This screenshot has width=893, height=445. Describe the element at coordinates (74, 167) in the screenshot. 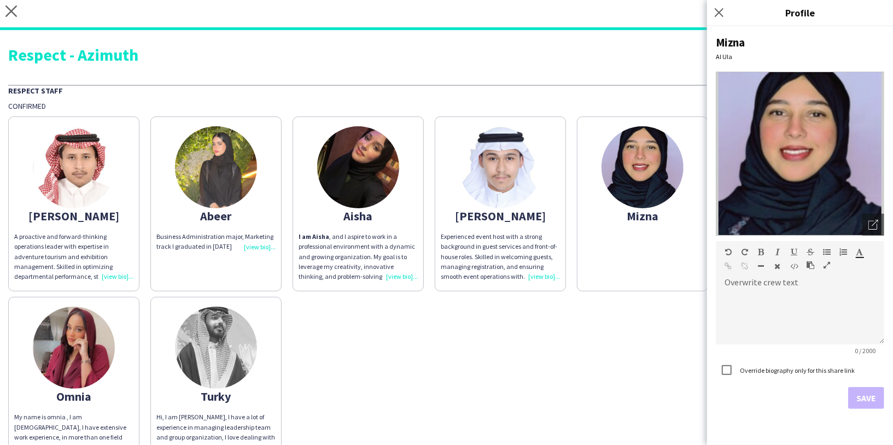

I see `img: thumb-66f5638bac746.jpeg` at that location.